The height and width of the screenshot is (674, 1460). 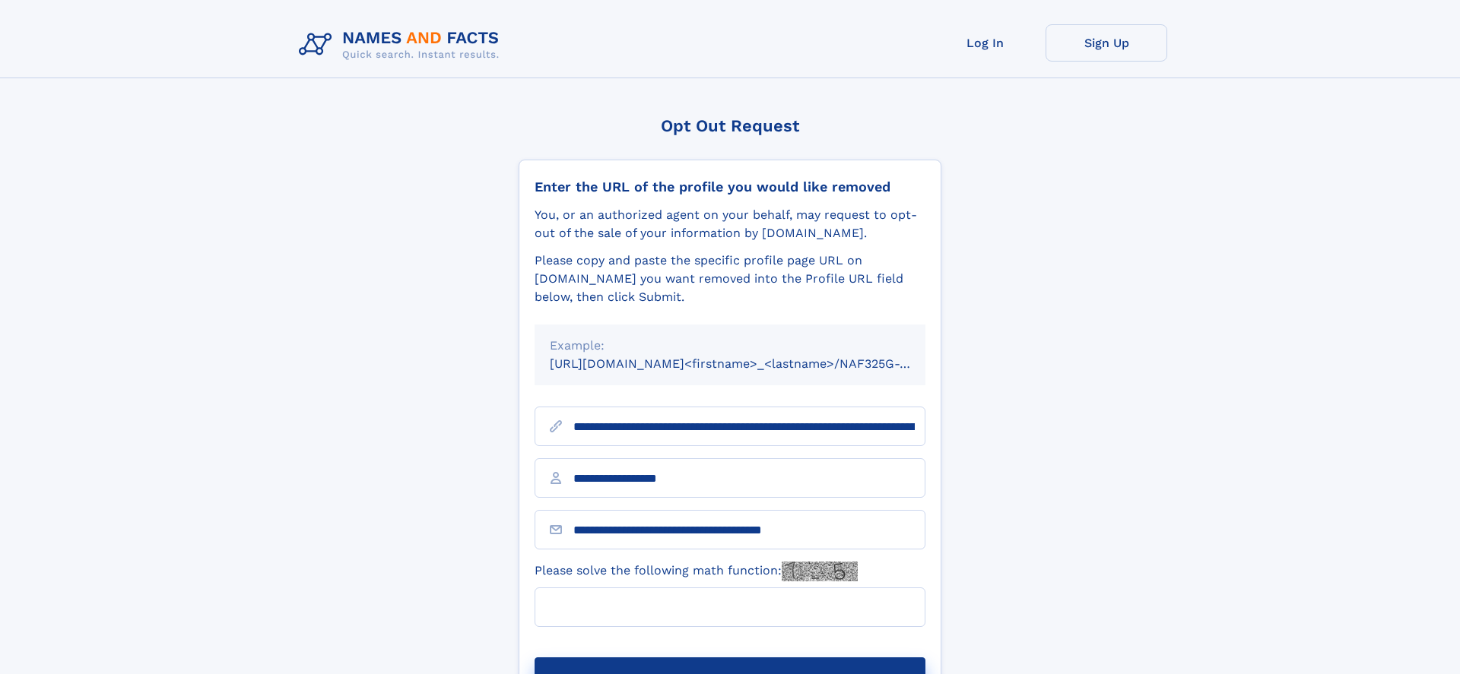 I want to click on div: Example:, so click(x=730, y=346).